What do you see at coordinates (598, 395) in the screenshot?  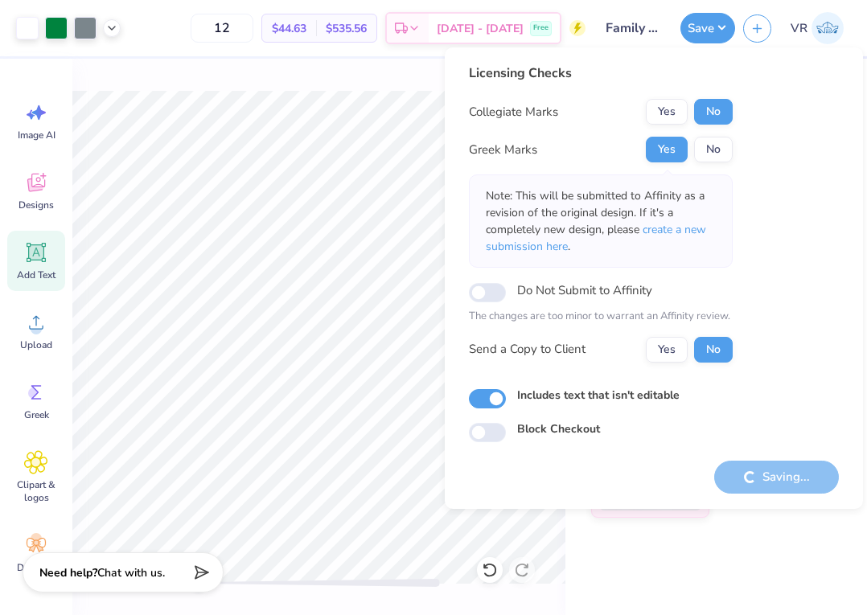 I see `label: Includes text that isn't editable` at bounding box center [598, 395].